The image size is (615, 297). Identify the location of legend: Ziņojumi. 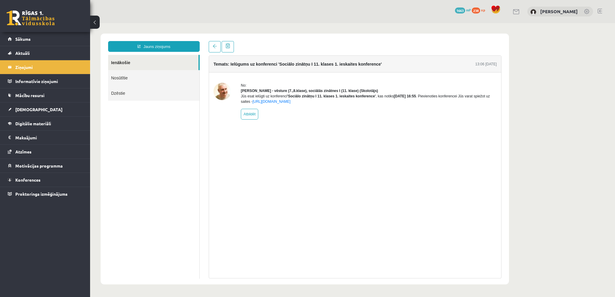
(49, 67).